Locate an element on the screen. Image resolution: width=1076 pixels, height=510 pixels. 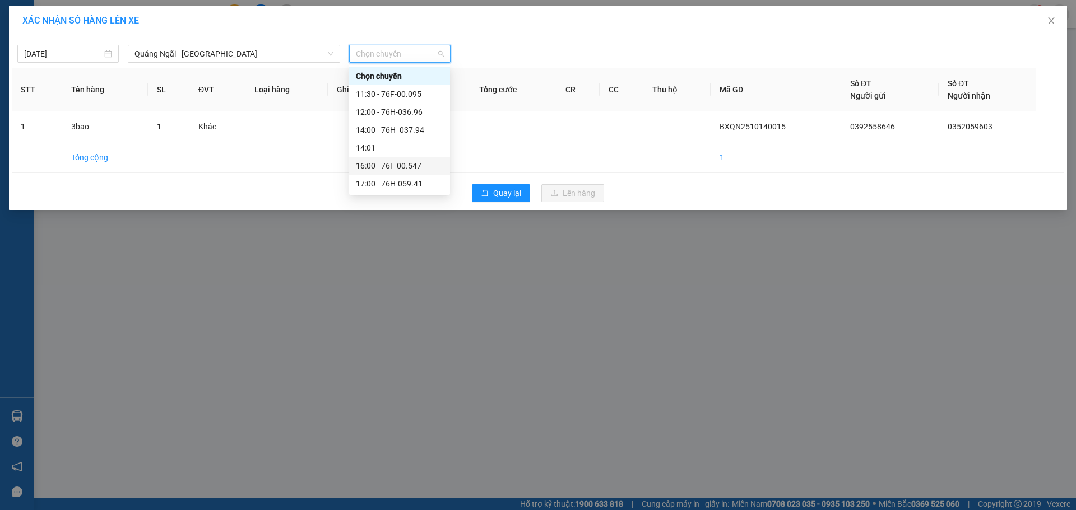
th: CC is located at coordinates (621, 90).